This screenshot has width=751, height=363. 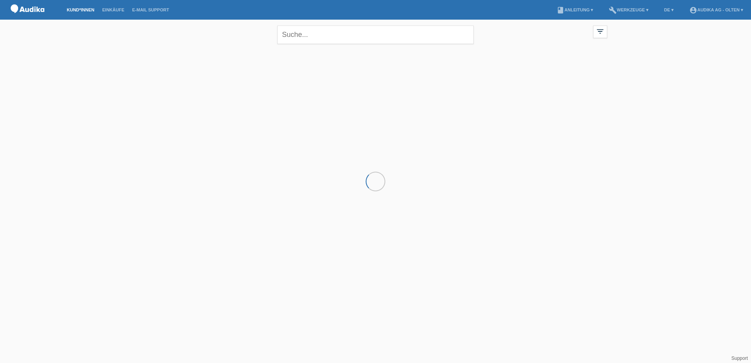 What do you see at coordinates (151, 10) in the screenshot?
I see `a: E-Mail Support` at bounding box center [151, 10].